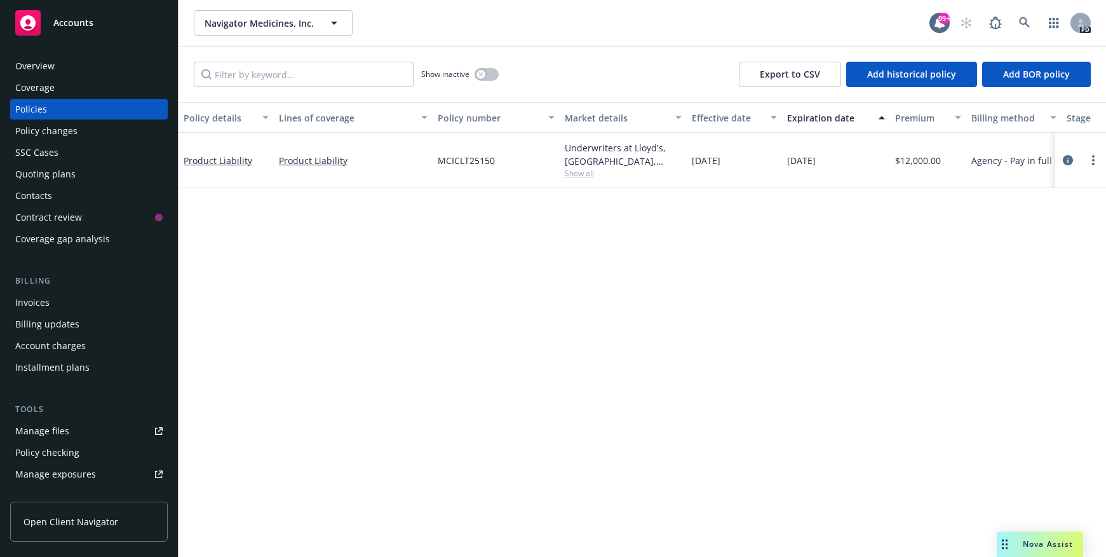 This screenshot has height=557, width=1106. I want to click on span: Manage exposures, so click(89, 474).